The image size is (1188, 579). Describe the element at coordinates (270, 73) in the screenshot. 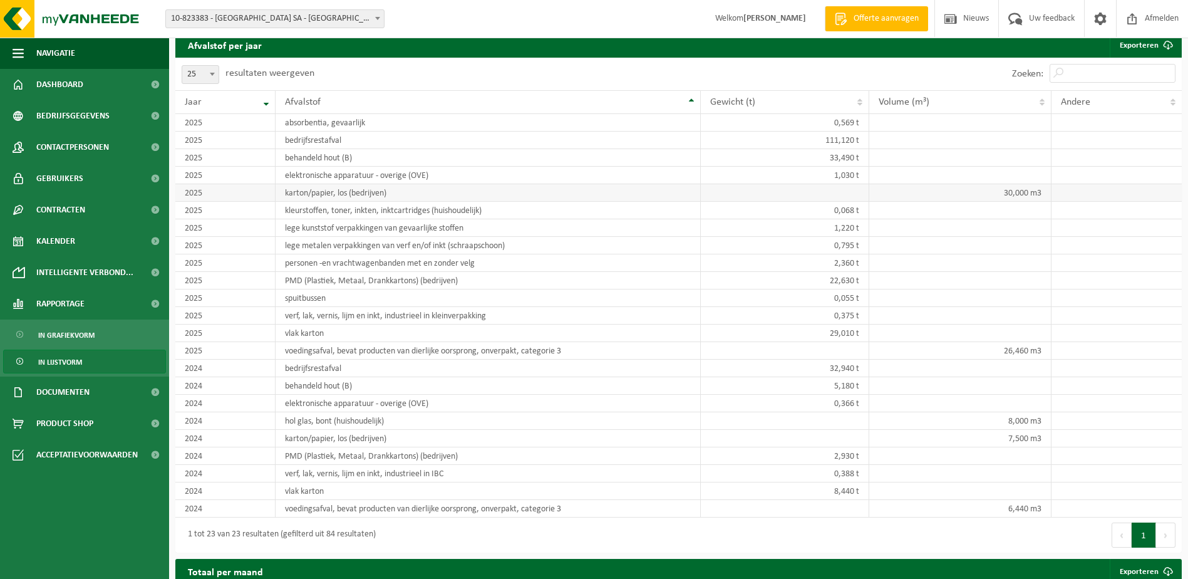

I see `label: resultaten weergeven` at that location.